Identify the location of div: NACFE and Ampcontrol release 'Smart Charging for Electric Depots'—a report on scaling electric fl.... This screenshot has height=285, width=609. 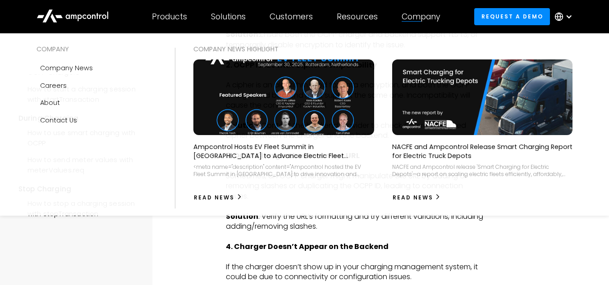
(482, 170).